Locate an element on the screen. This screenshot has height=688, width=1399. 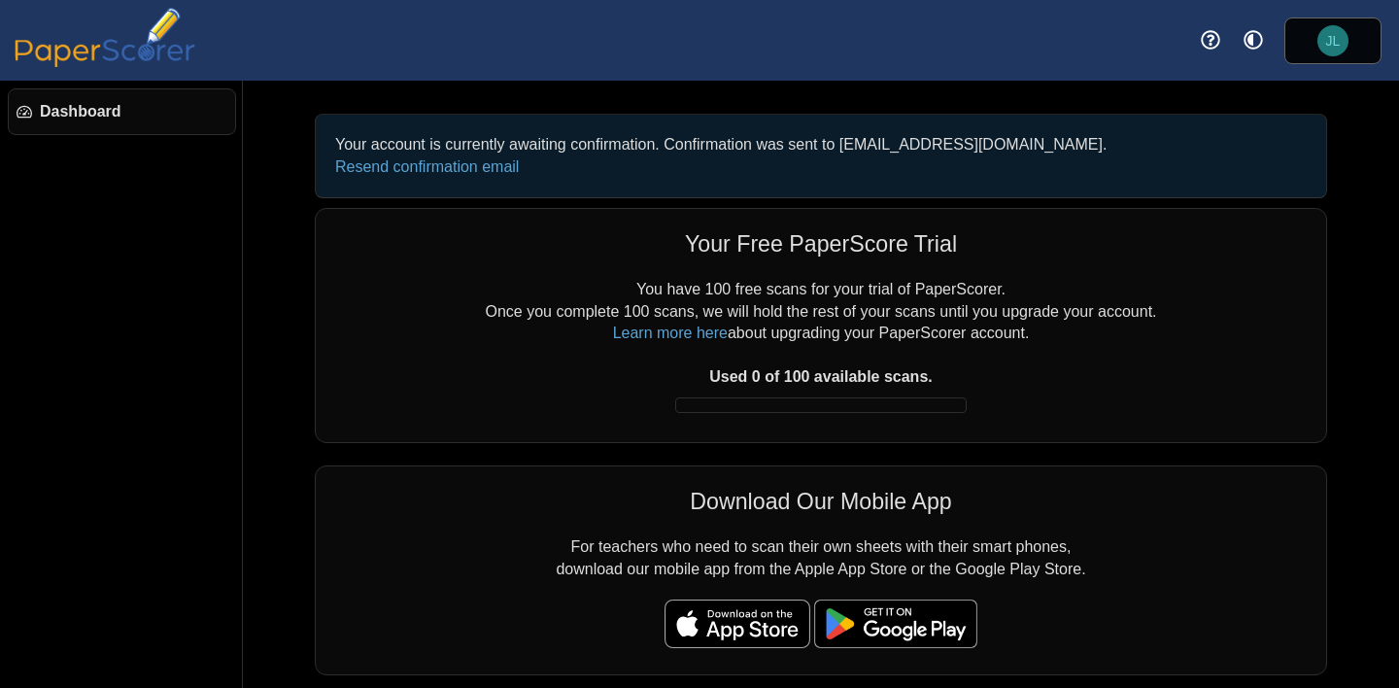
b: Used 0 of 100 available scans. is located at coordinates (820, 376).